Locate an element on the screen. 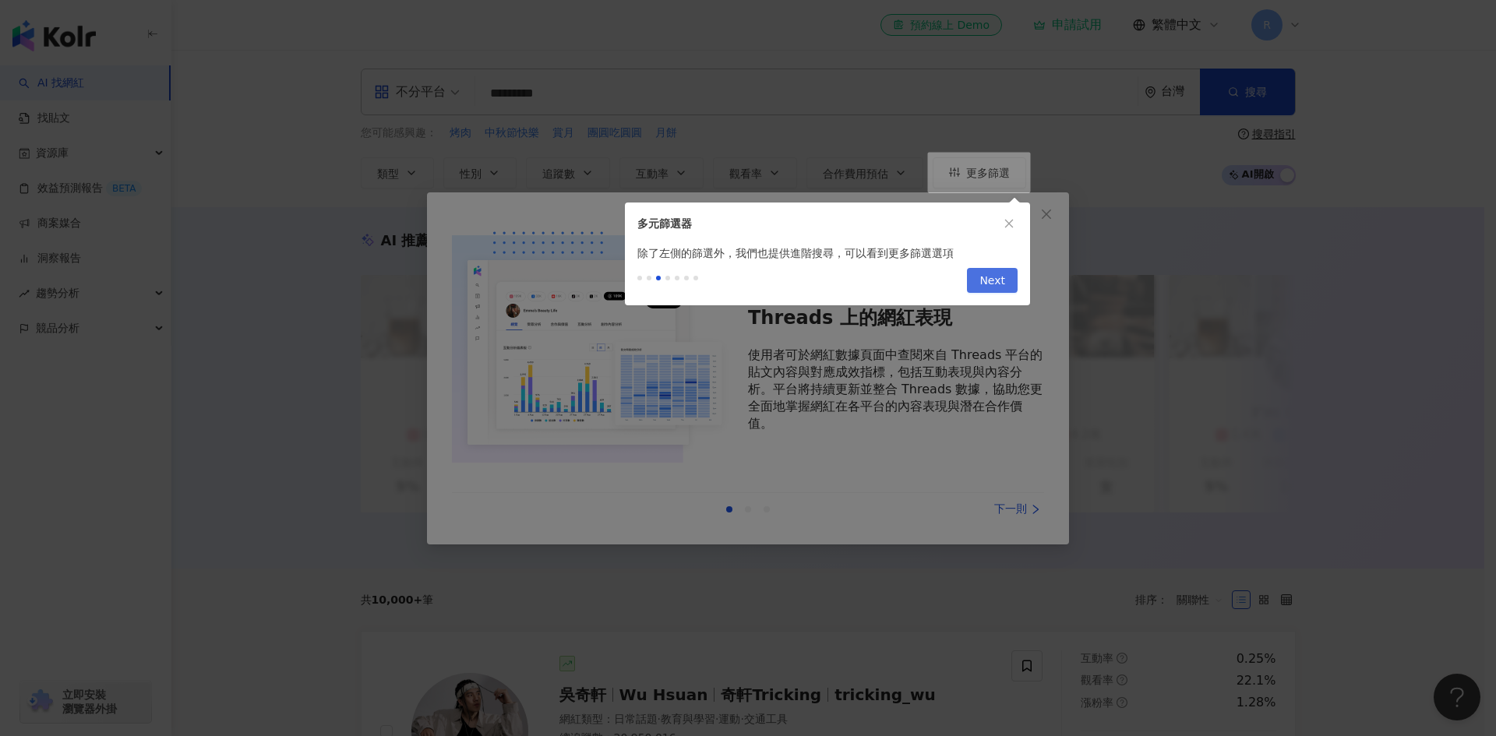 This screenshot has width=1496, height=736. div: 多元篩選器 is located at coordinates (819, 224).